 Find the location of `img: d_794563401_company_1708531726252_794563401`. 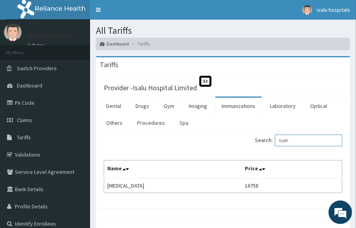

img: d_794563401_company_1708531726252_794563401 is located at coordinates (23, 49).